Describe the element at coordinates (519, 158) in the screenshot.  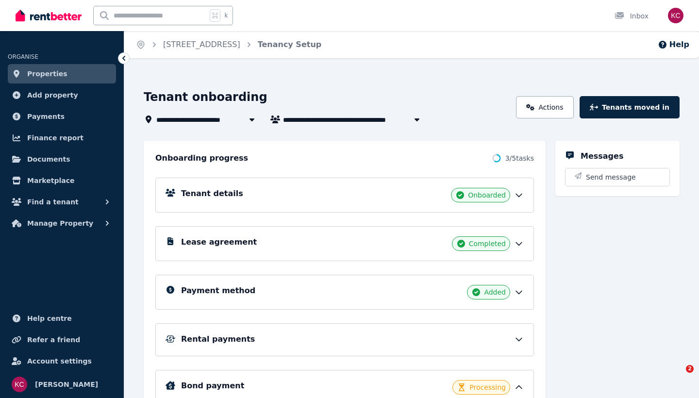
I see `span: 3 / 5 tasks` at that location.